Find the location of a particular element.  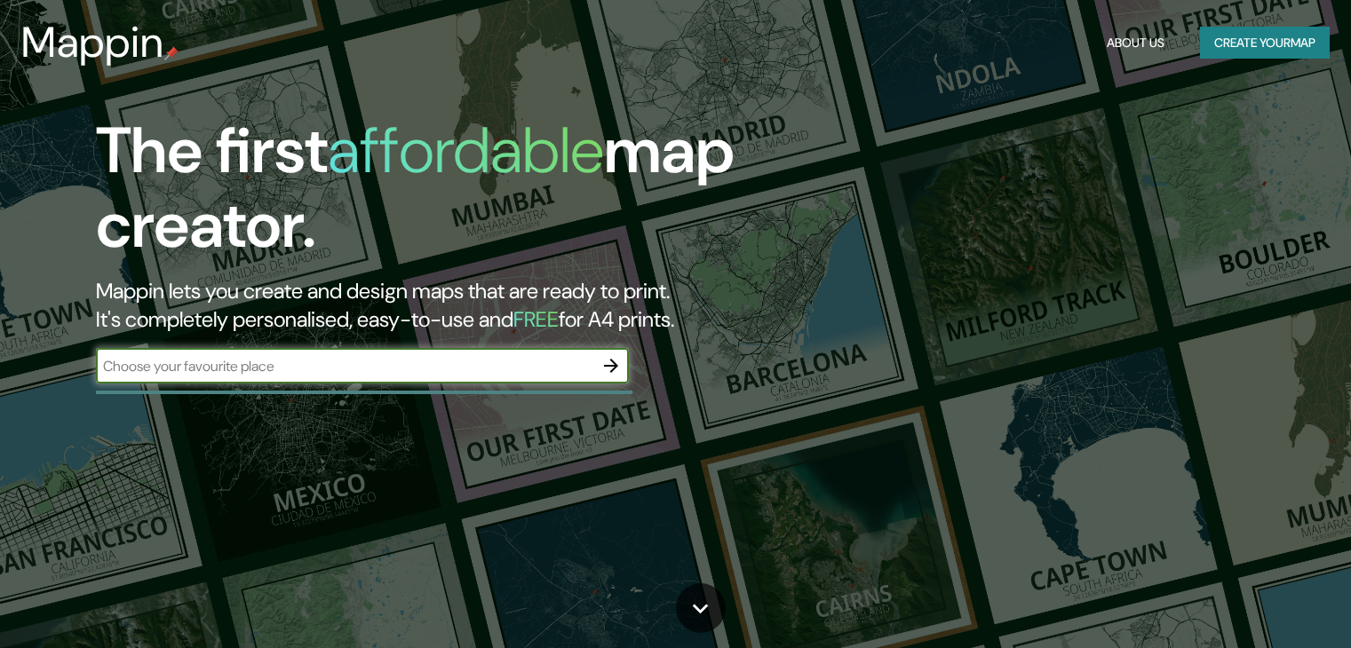

h3: Mappin is located at coordinates (92, 43).